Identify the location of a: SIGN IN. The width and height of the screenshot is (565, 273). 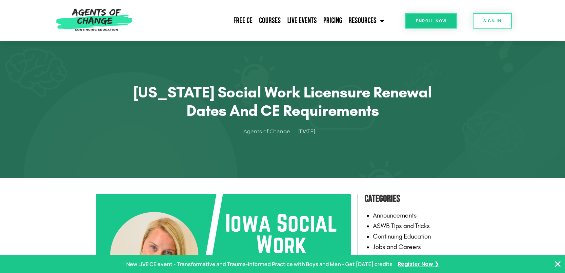
(493, 21).